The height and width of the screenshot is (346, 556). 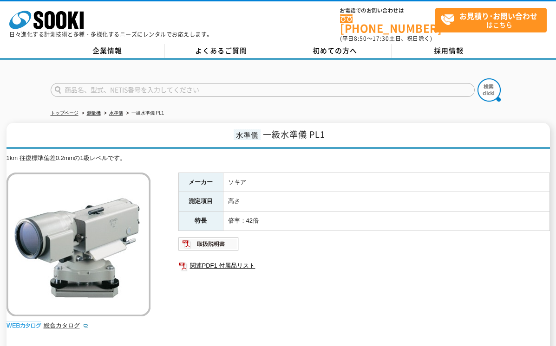 What do you see at coordinates (107, 51) in the screenshot?
I see `a: 企業情報` at bounding box center [107, 51].